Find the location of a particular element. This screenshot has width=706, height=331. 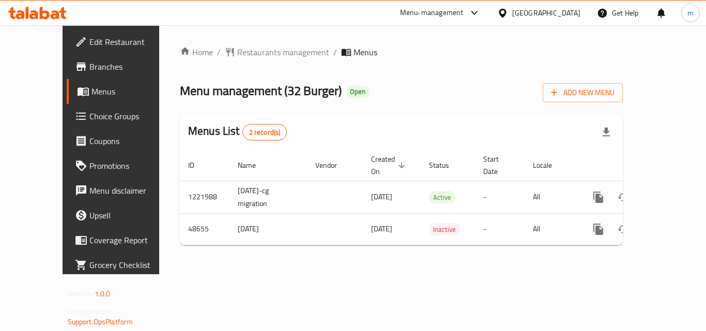

a: Restaurants management is located at coordinates (277, 52).